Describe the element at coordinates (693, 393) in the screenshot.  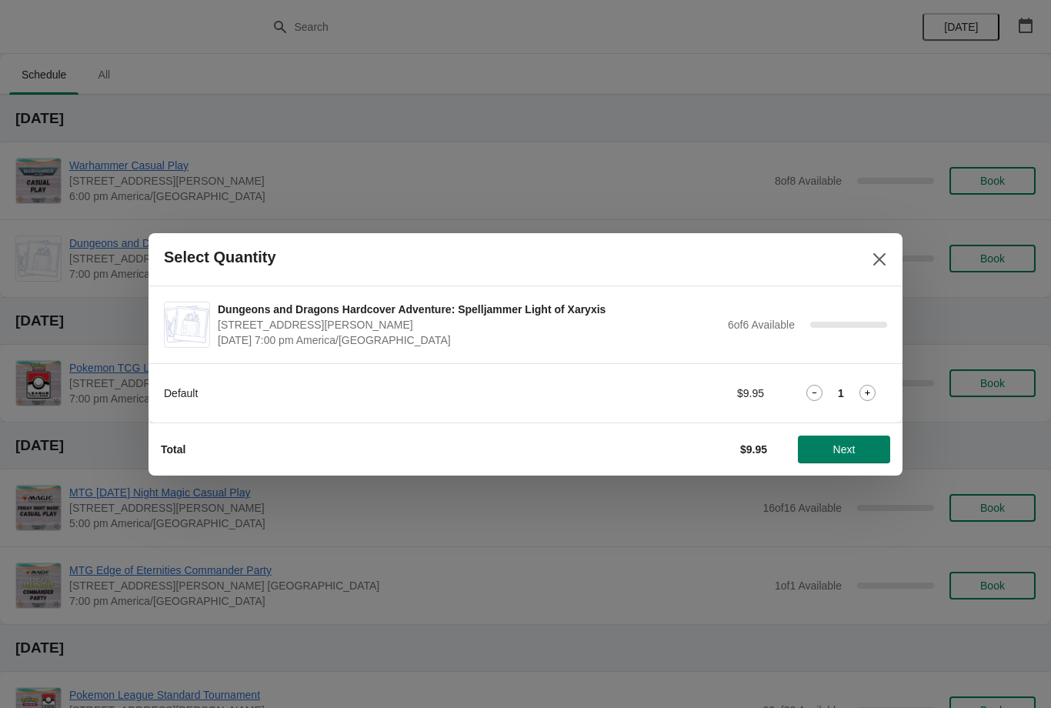
I see `div: $9.95` at that location.